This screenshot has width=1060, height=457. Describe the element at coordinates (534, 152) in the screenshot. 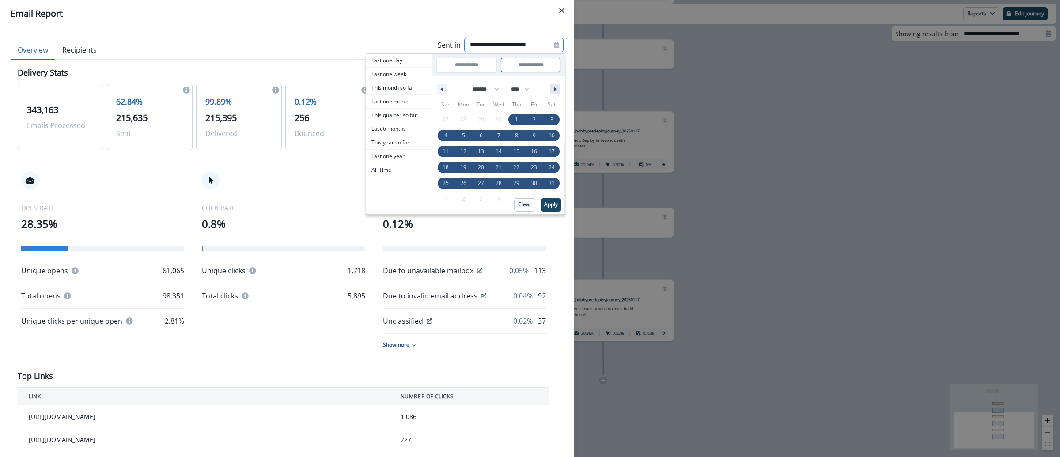

I see `button: 16` at that location.